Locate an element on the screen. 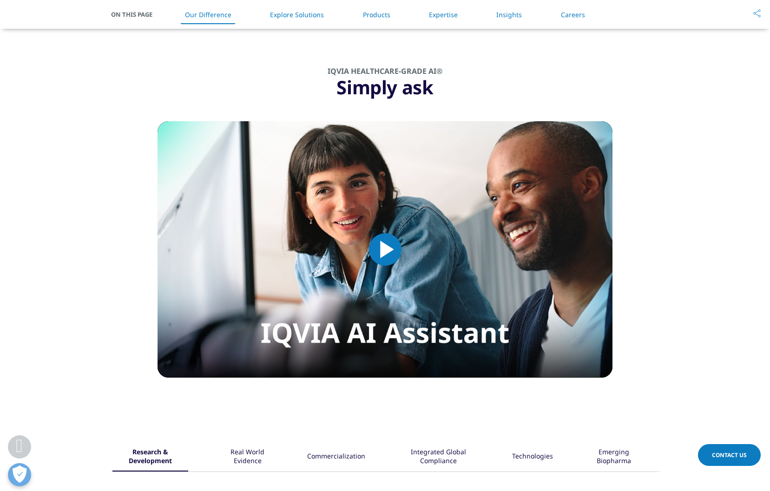 The width and height of the screenshot is (770, 491). a: Contact Us is located at coordinates (729, 455).